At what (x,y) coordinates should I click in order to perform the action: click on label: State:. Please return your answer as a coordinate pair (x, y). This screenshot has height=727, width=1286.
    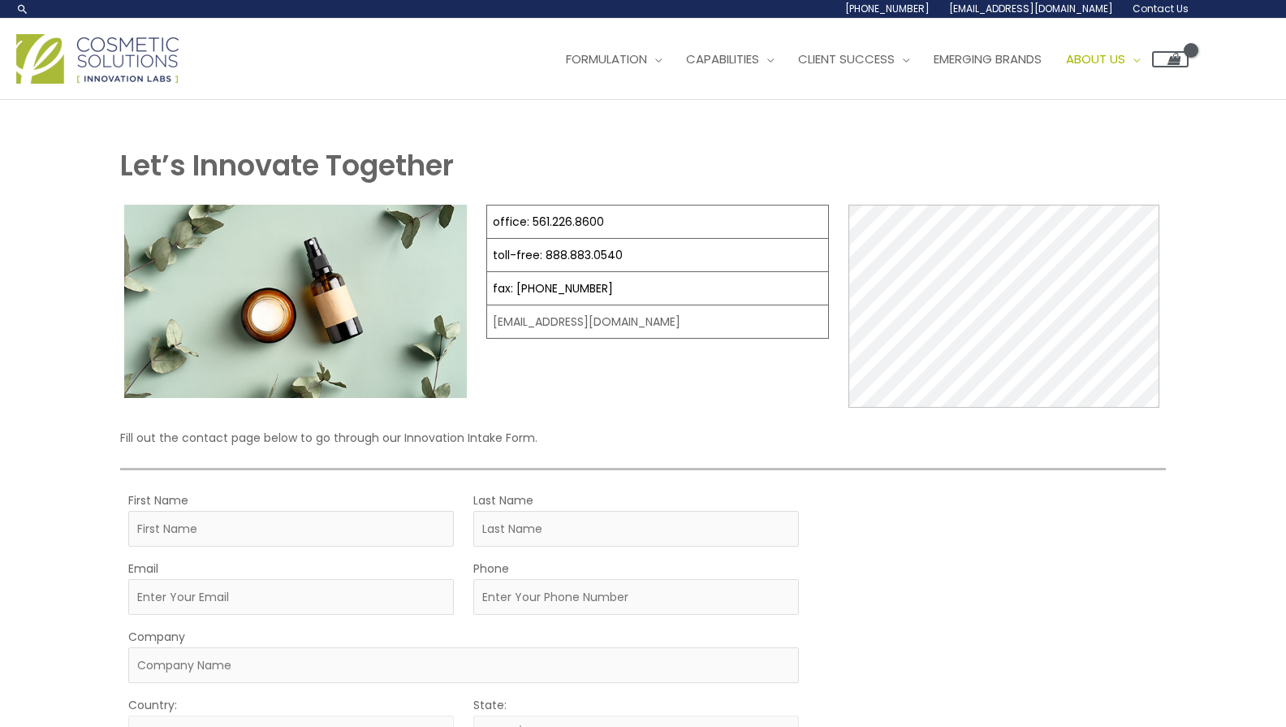
    Looking at the image, I should click on (490, 705).